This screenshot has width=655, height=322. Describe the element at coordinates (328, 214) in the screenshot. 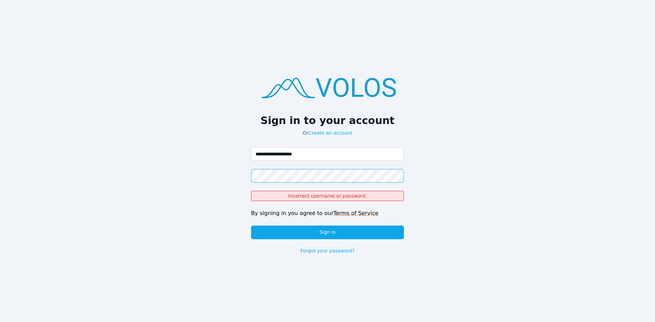

I see `div: By signing in you agree to our` at that location.